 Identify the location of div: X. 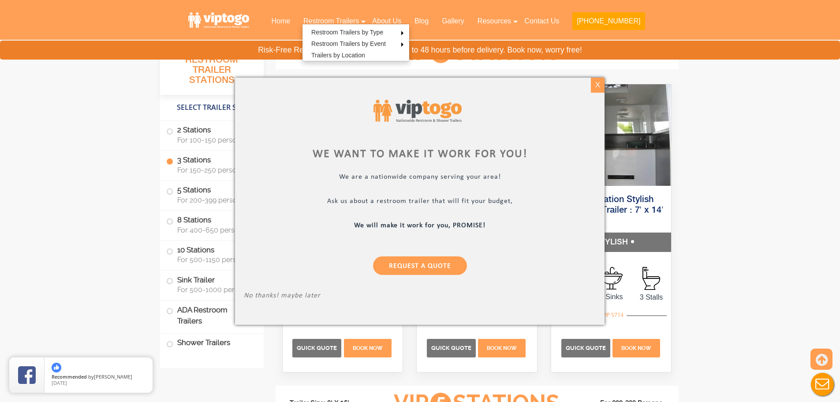
(598, 85).